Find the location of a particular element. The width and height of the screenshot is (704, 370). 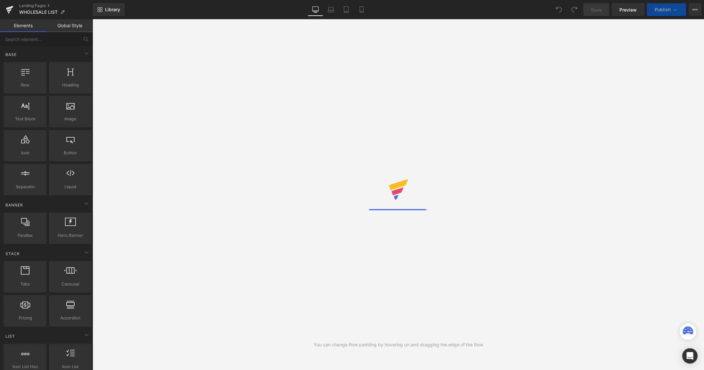

span: Icon List is located at coordinates (70, 367).